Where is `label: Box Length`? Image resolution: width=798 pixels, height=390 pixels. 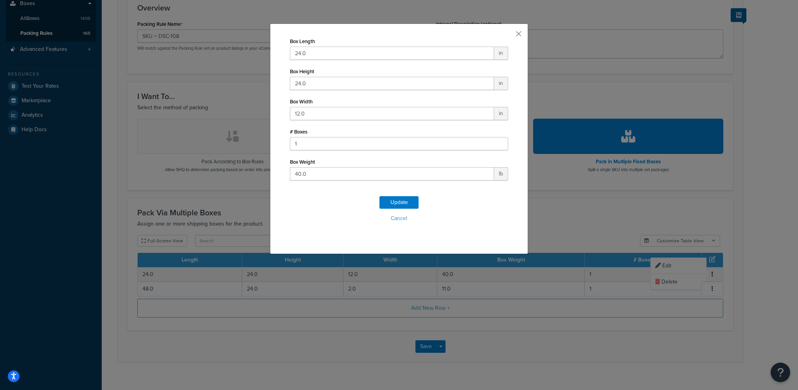
label: Box Length is located at coordinates (302, 41).